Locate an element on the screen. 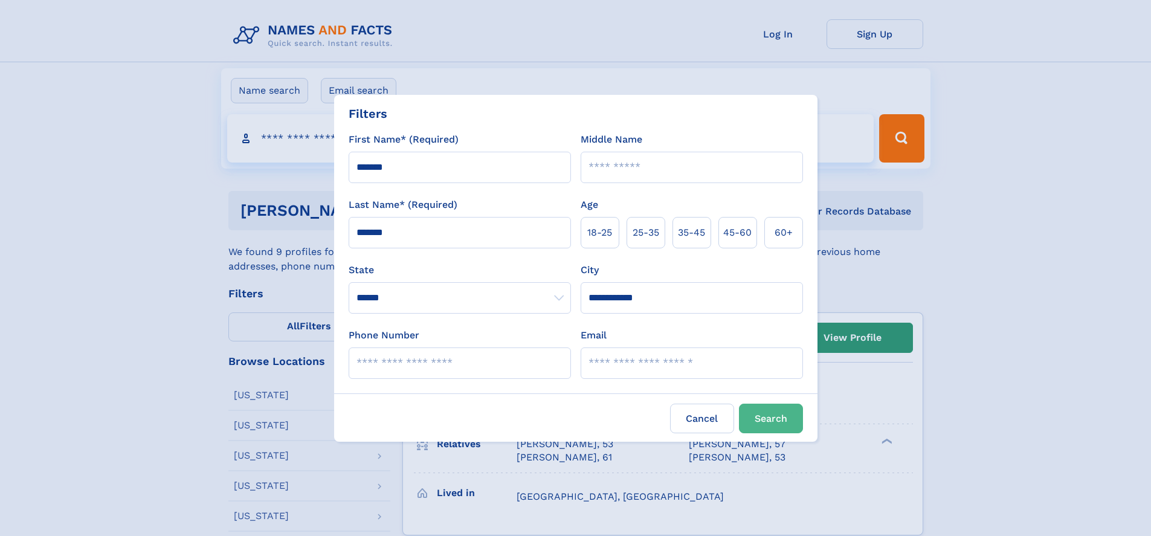  label: First Name* (Required) is located at coordinates (404, 140).